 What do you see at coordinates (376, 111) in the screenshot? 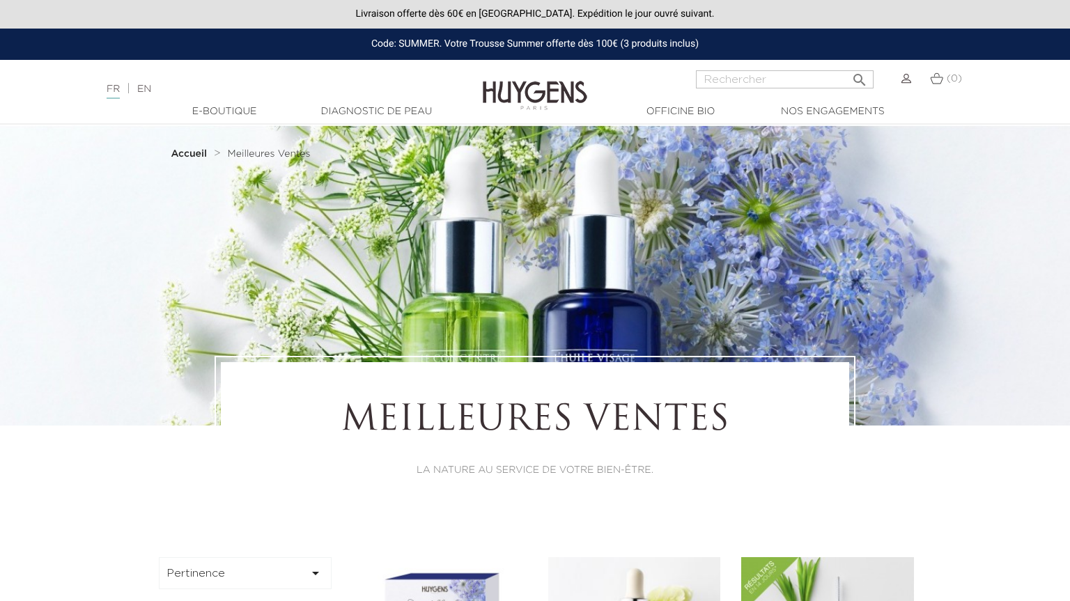
I see `a: Diagnostic de peau` at bounding box center [376, 111].